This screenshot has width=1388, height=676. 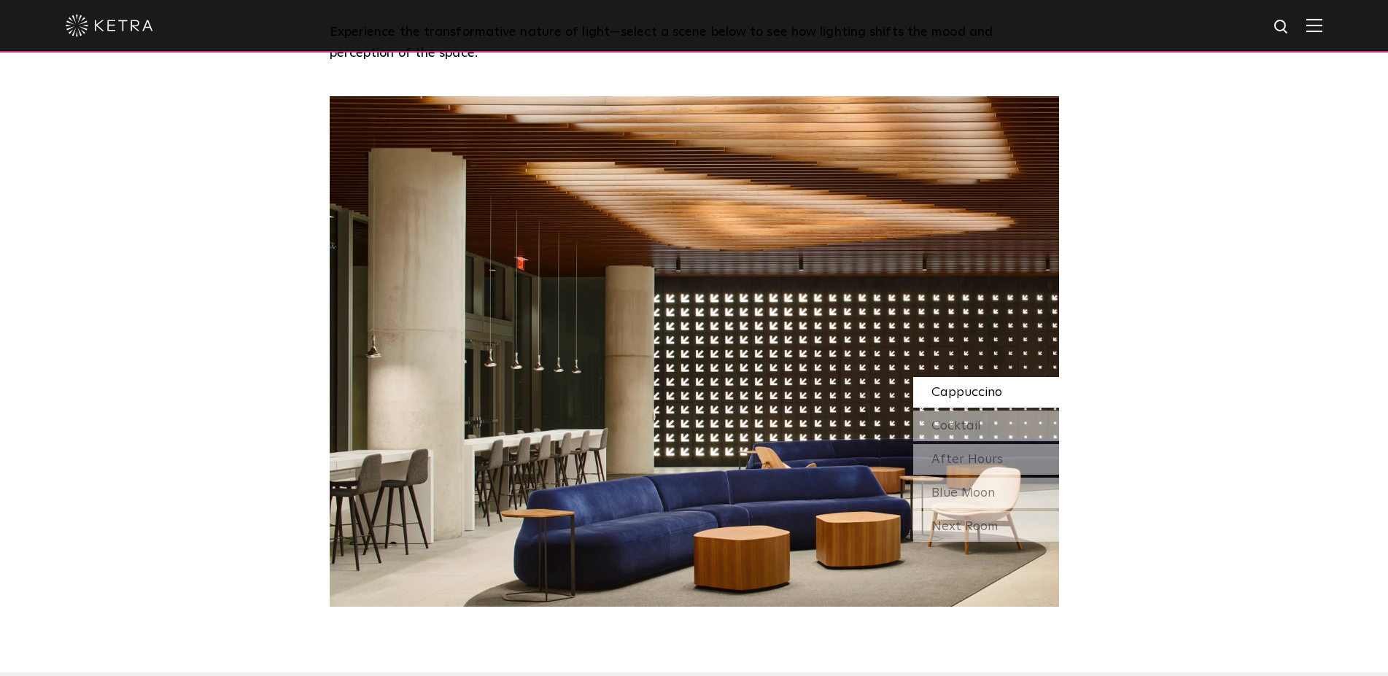 I want to click on span: Cocktail, so click(x=956, y=426).